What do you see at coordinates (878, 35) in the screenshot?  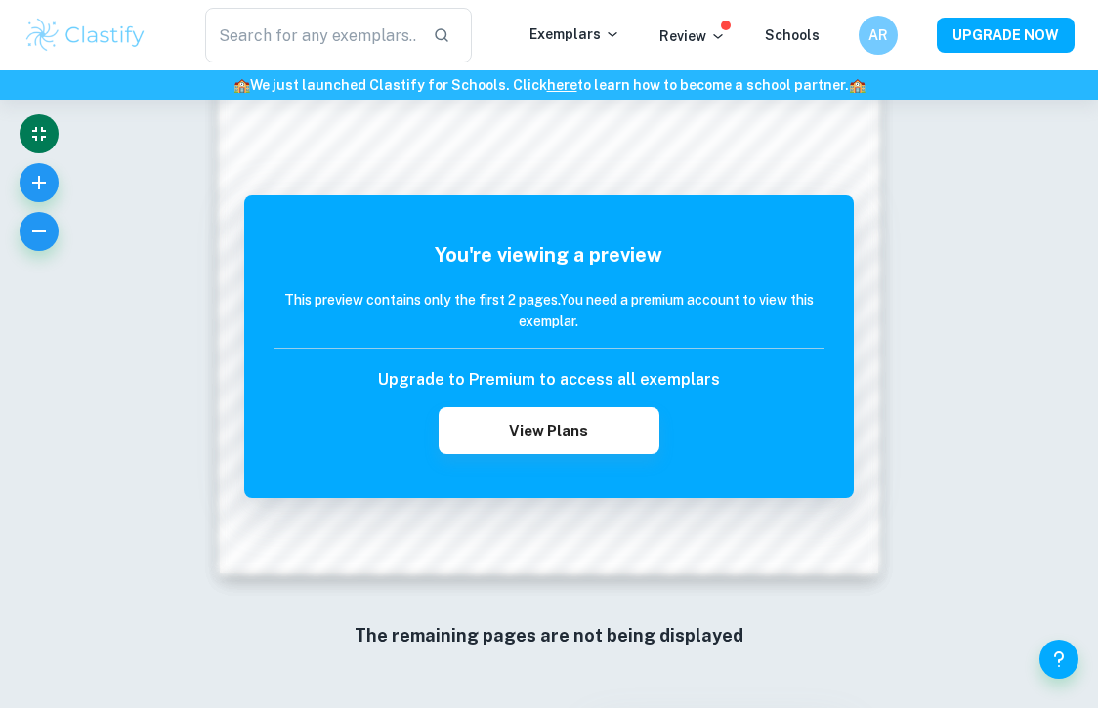 I see `h6: AR` at bounding box center [878, 35].